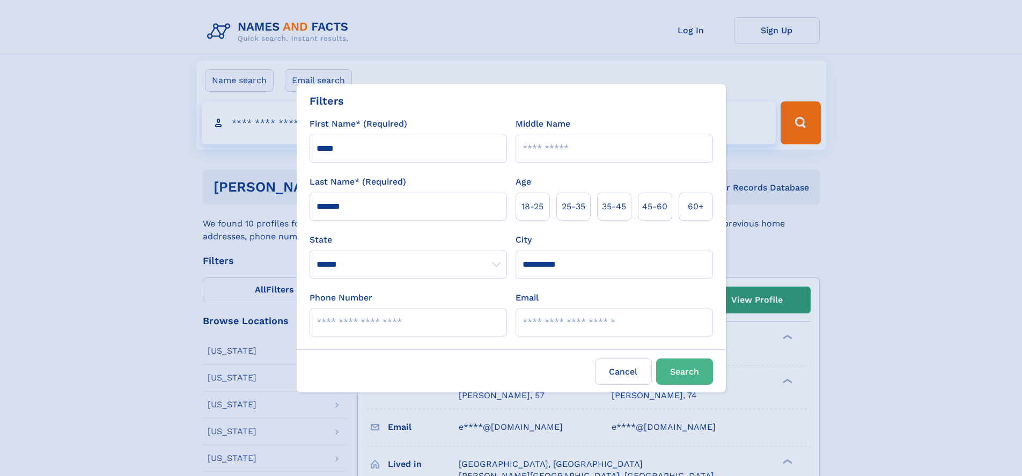  What do you see at coordinates (358, 124) in the screenshot?
I see `label: First Name* (Required)` at bounding box center [358, 124].